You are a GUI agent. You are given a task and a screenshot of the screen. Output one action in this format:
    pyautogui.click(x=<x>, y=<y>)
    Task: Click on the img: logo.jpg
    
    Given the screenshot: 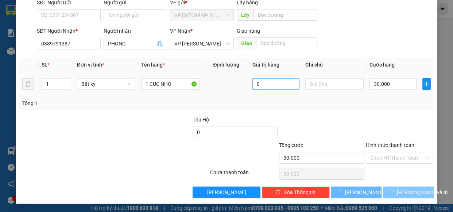 What is the action you would take?
    pyautogui.click(x=88, y=18)
    